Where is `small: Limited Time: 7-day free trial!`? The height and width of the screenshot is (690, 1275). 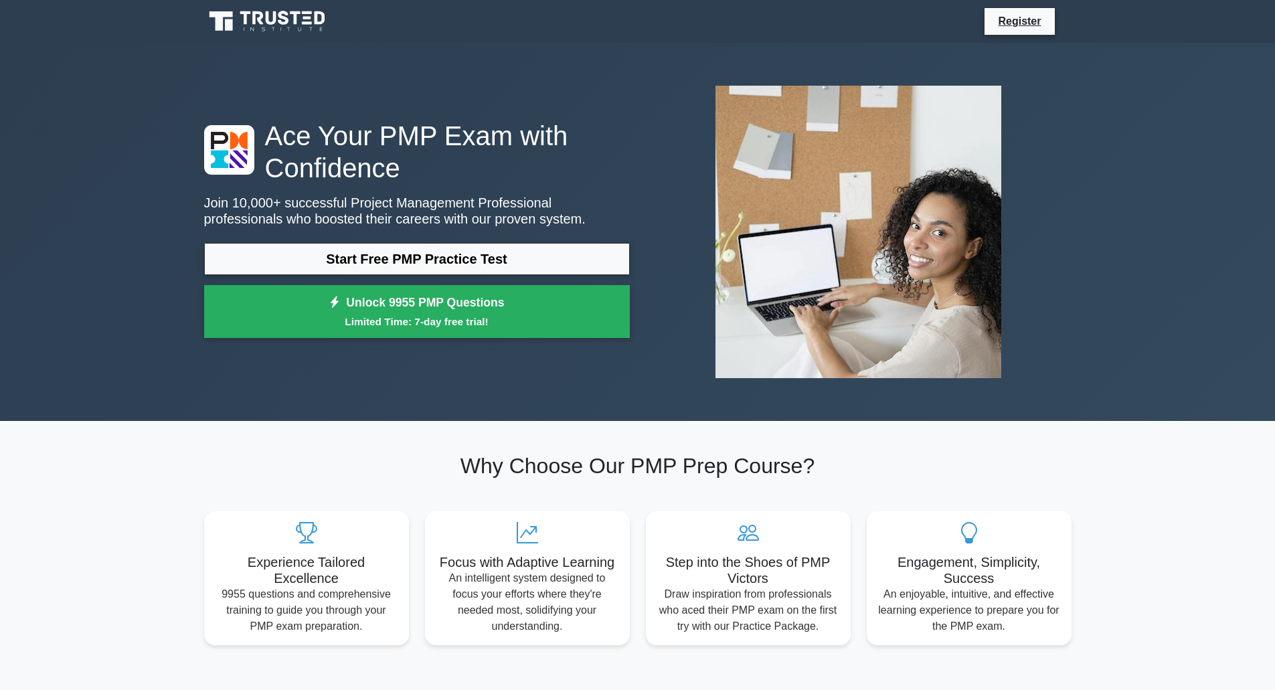
small: Limited Time: 7-day free trial! is located at coordinates (417, 321).